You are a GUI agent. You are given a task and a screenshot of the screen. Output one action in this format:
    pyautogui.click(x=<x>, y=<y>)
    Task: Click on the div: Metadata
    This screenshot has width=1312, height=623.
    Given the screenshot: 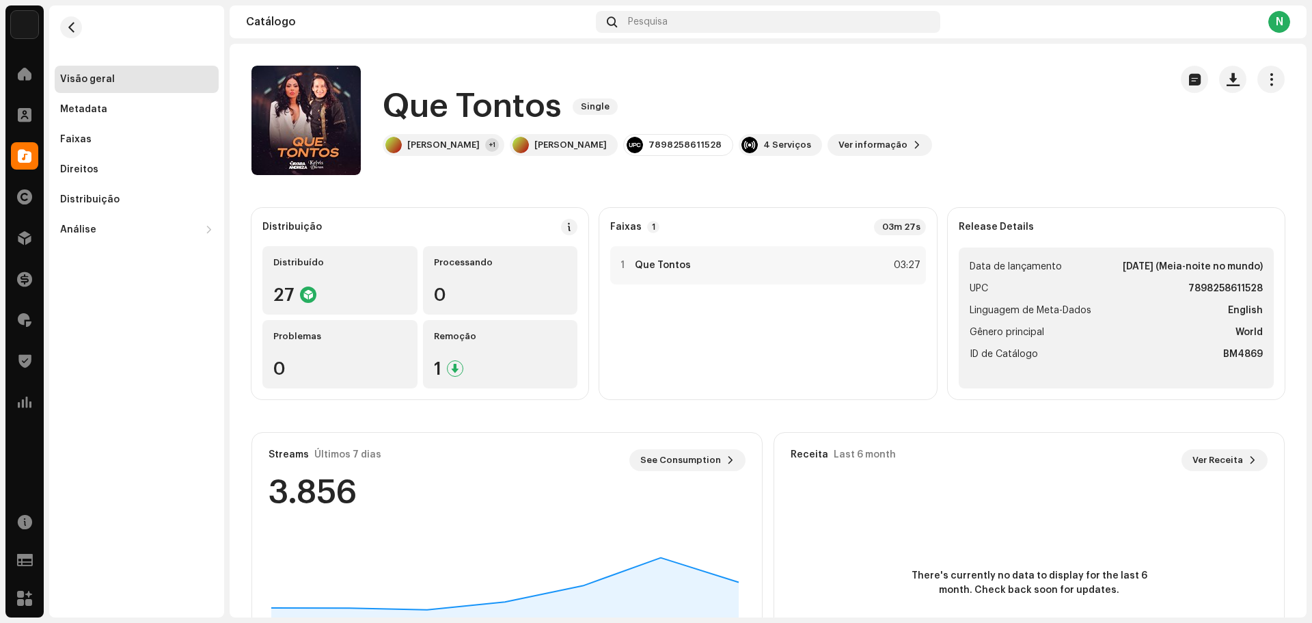 What is the action you would take?
    pyautogui.click(x=83, y=109)
    